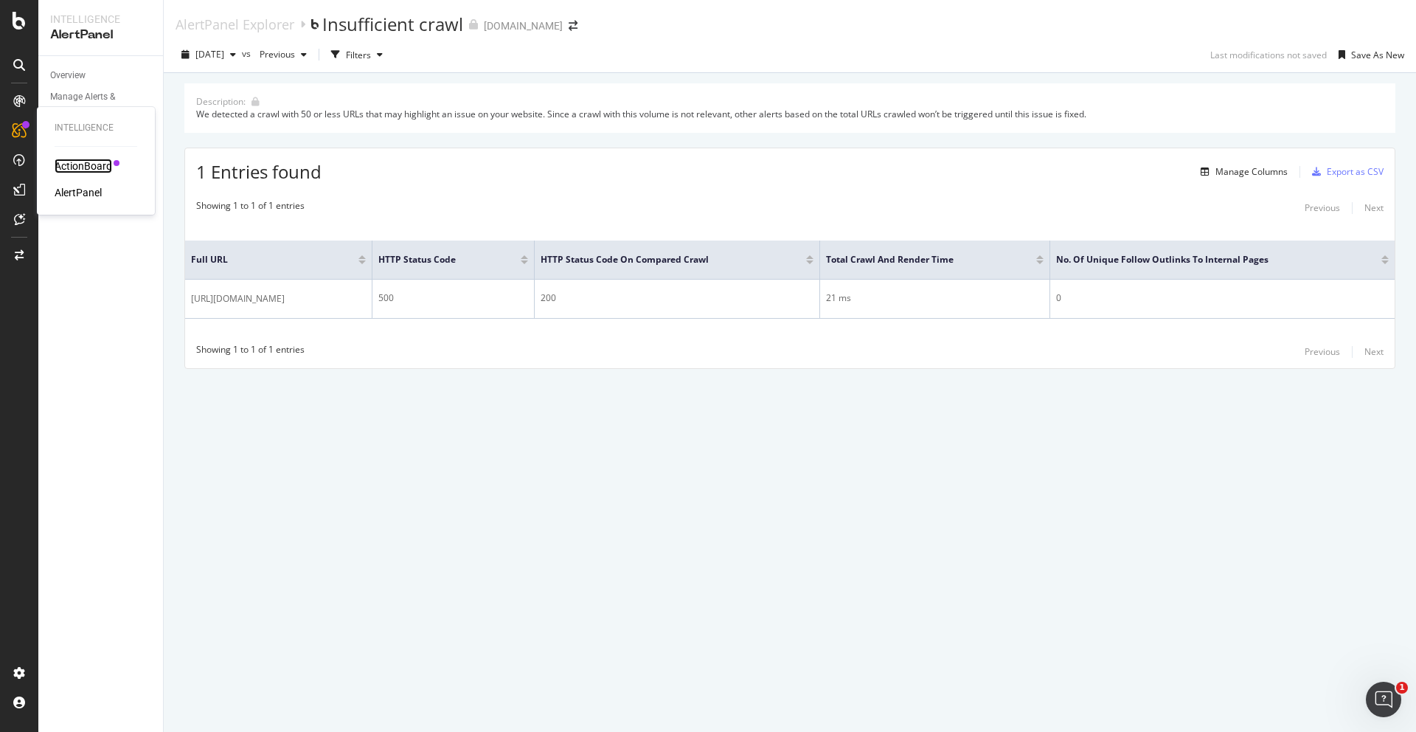 The height and width of the screenshot is (732, 1416). Describe the element at coordinates (359, 55) in the screenshot. I see `div: Filters` at that location.